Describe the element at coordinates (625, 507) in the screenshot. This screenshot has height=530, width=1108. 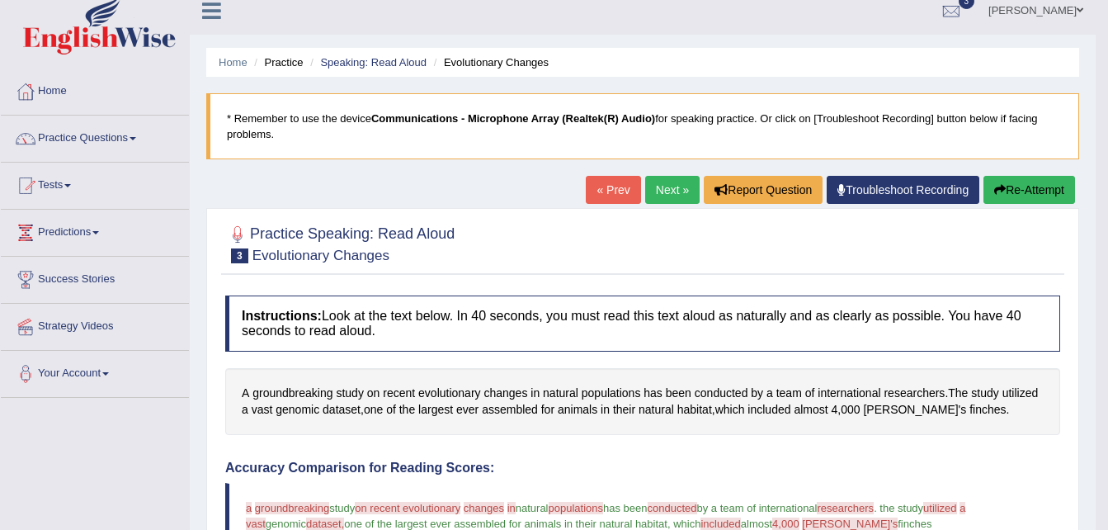
I see `span: has been` at that location.